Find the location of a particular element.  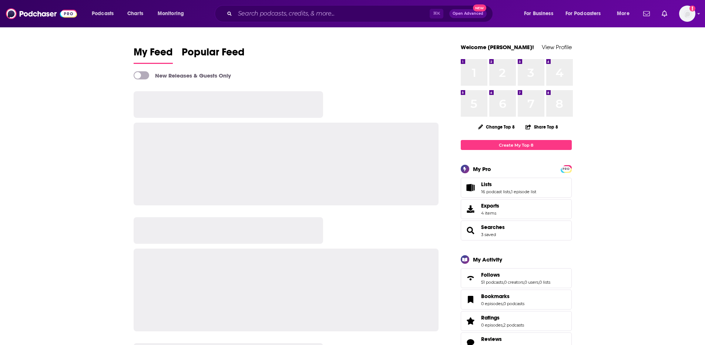

button: Share Top 8 is located at coordinates (542, 127).